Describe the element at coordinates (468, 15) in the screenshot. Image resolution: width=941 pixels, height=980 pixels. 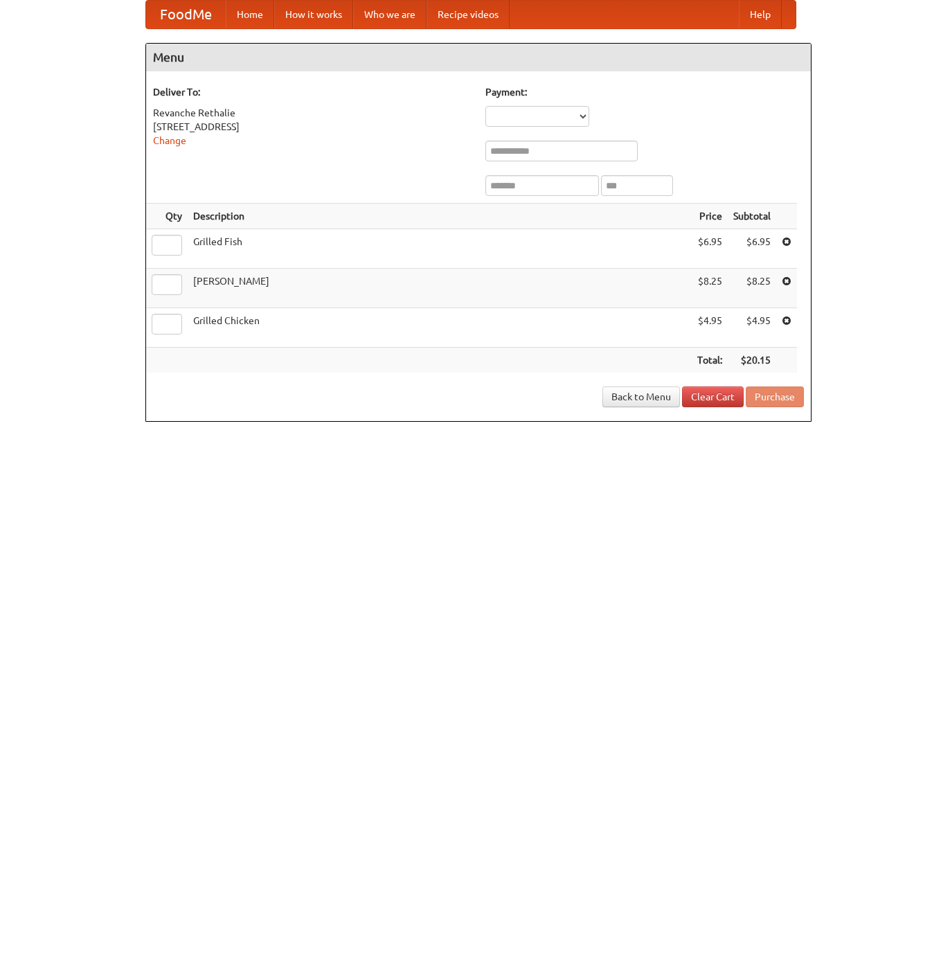
I see `a: Recipe videos` at that location.